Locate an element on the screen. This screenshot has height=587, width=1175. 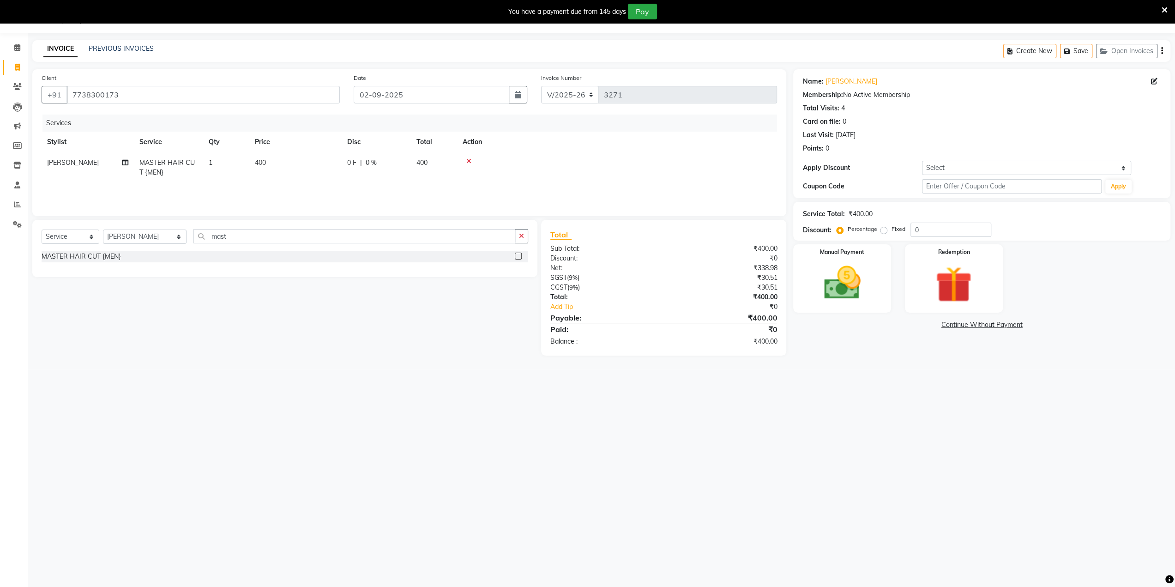
th: Service is located at coordinates (169, 142).